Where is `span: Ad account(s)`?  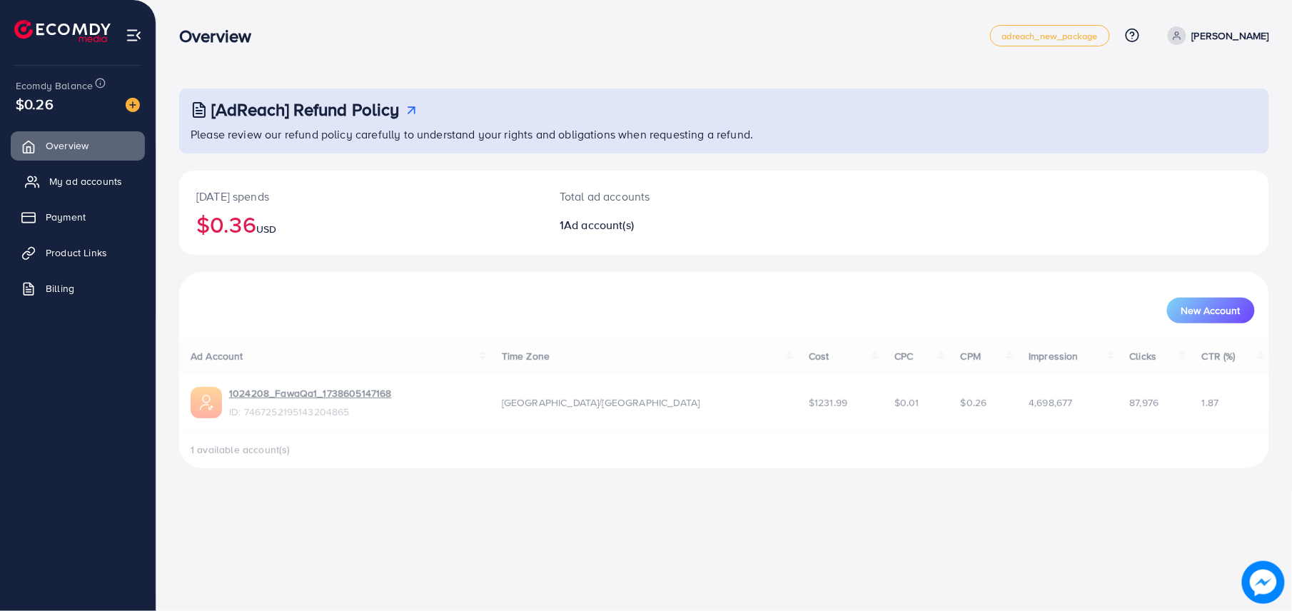
span: Ad account(s) is located at coordinates (599, 225).